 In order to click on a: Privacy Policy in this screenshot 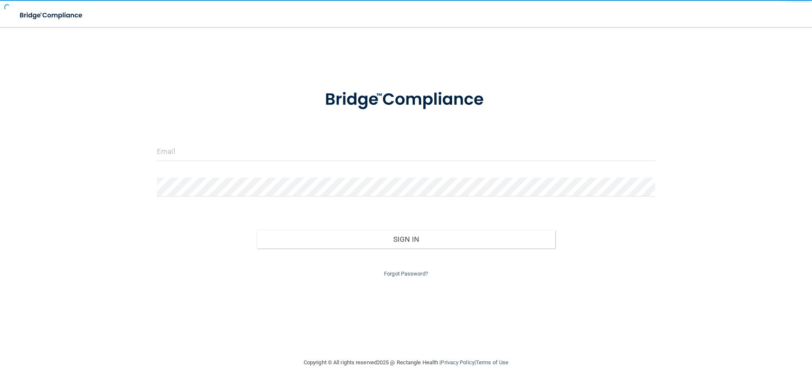, I will do `click(457, 362)`.